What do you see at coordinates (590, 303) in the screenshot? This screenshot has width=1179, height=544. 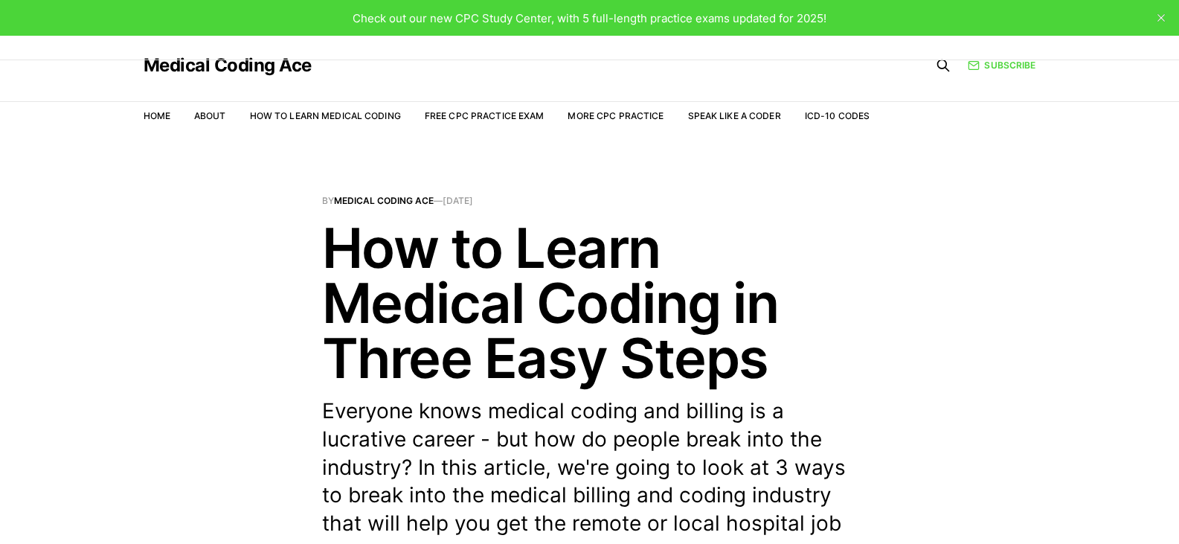 I see `h1: How to Learn Medical Coding in Three Easy Steps` at bounding box center [590, 303].